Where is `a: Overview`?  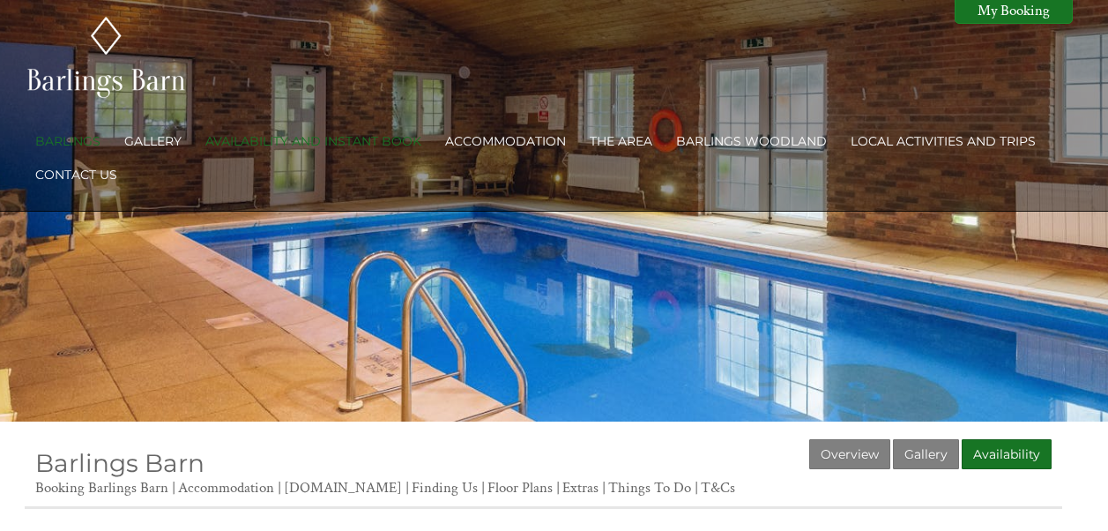 a: Overview is located at coordinates (850, 454).